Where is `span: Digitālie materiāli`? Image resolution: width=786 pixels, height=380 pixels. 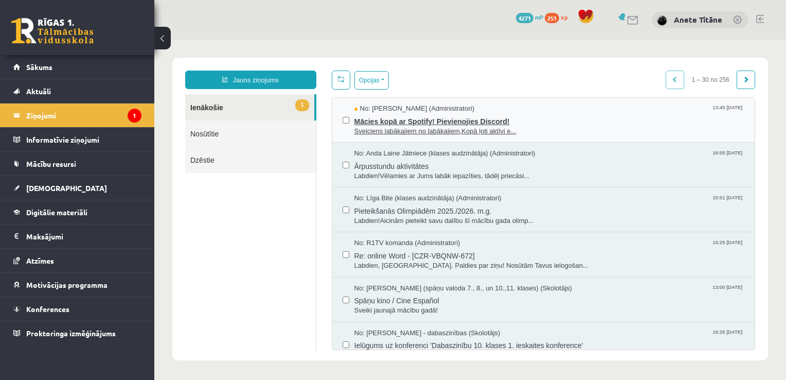 span: Digitālie materiāli is located at coordinates (57, 212).